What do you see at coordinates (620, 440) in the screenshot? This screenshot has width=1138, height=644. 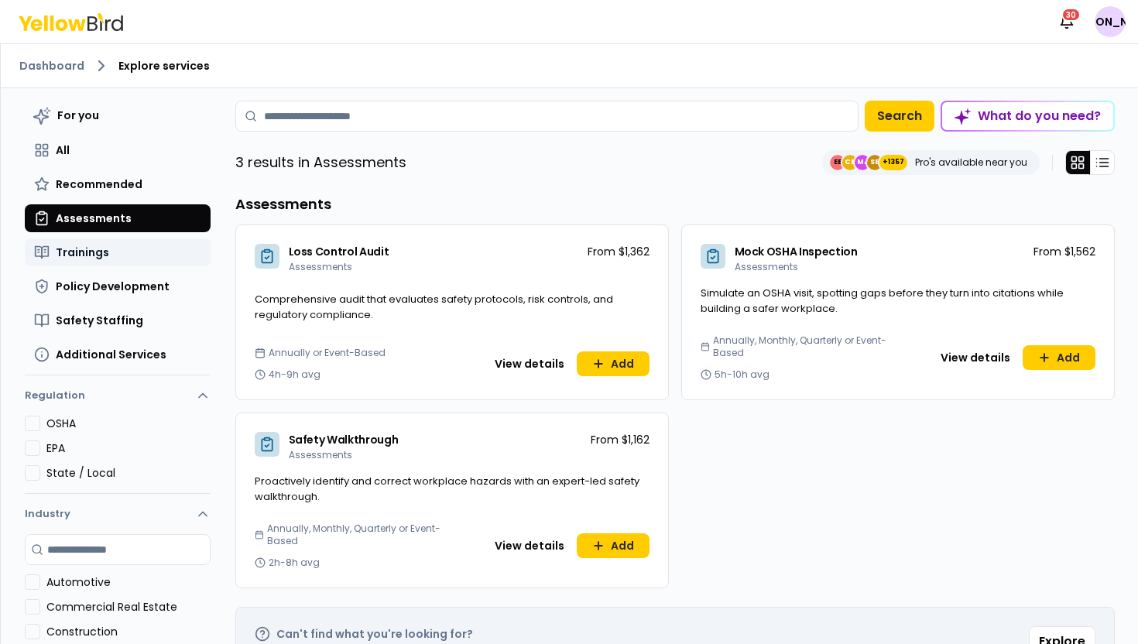 I see `p: From $1,162` at bounding box center [620, 440].